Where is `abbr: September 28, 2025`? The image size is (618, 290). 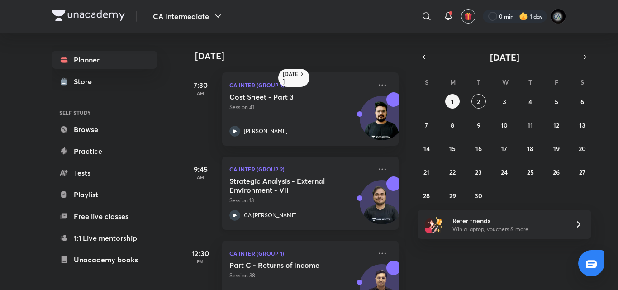
abbr: September 28, 2025 is located at coordinates (426, 195).